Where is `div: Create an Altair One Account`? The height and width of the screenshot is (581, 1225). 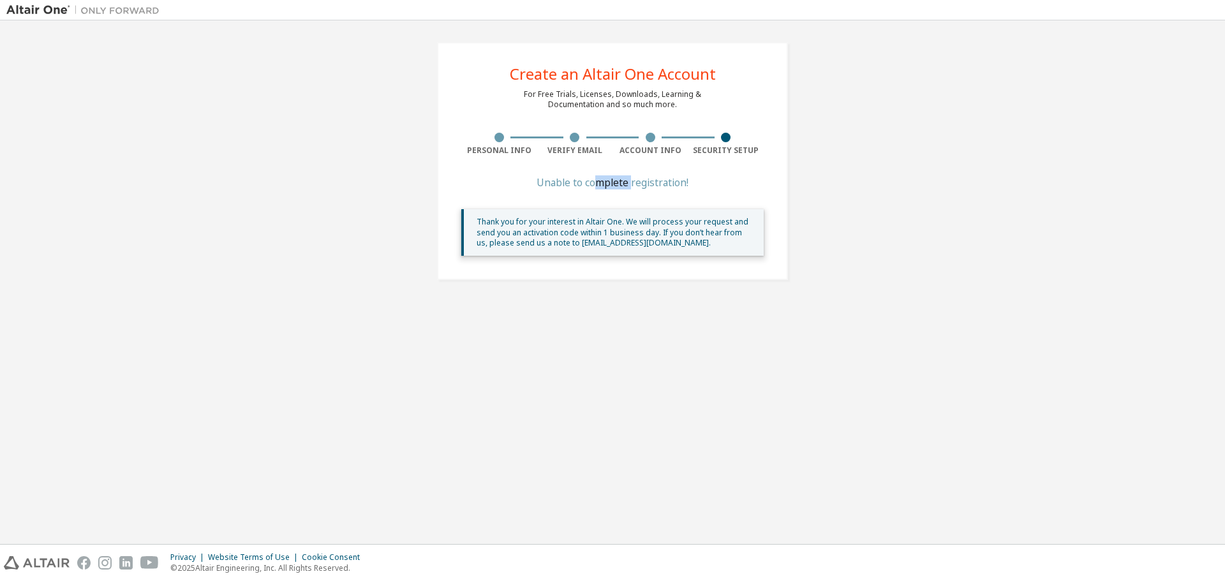 div: Create an Altair One Account is located at coordinates (613, 74).